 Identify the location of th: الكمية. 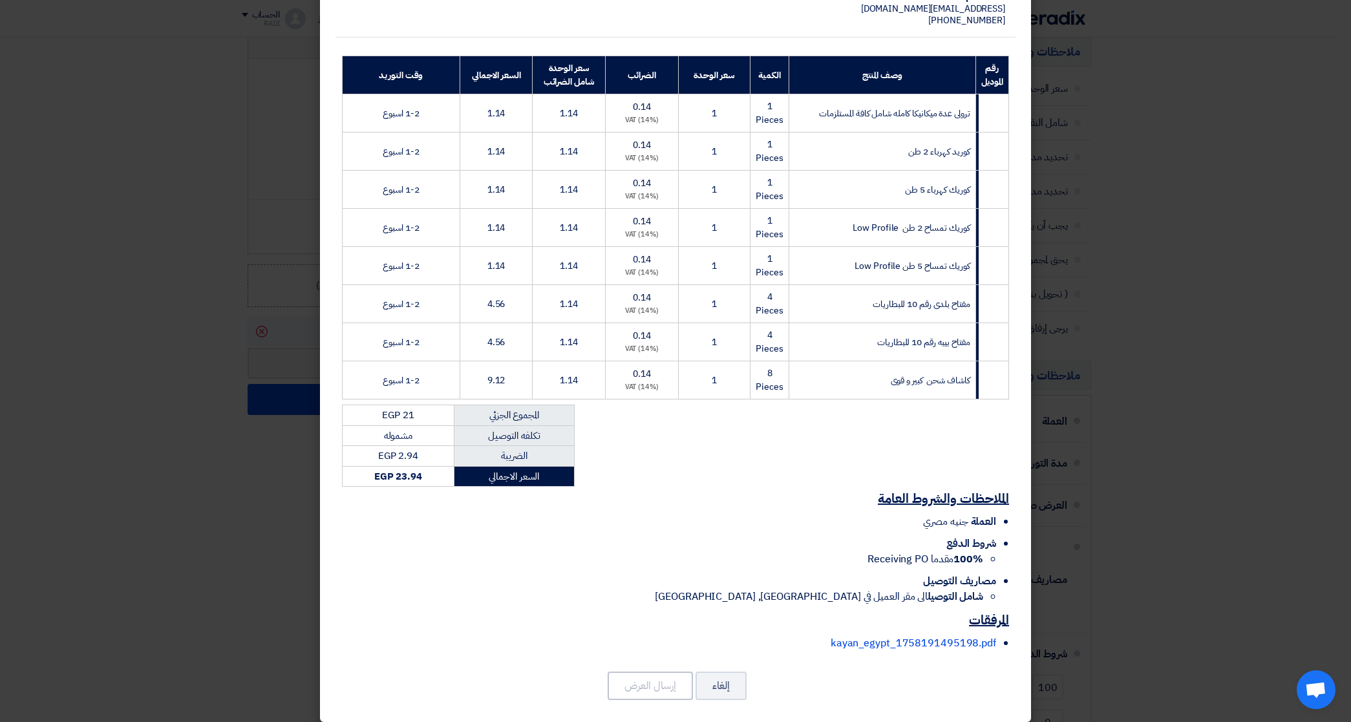
(769, 75).